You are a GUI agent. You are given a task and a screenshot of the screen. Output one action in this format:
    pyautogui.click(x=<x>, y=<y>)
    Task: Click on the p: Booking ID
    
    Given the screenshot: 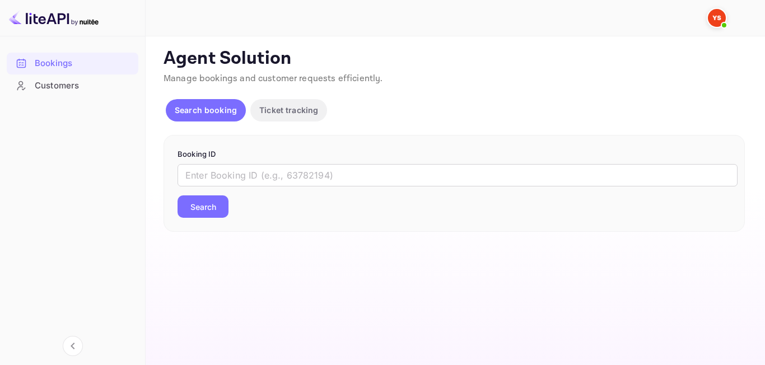 What is the action you would take?
    pyautogui.click(x=454, y=155)
    